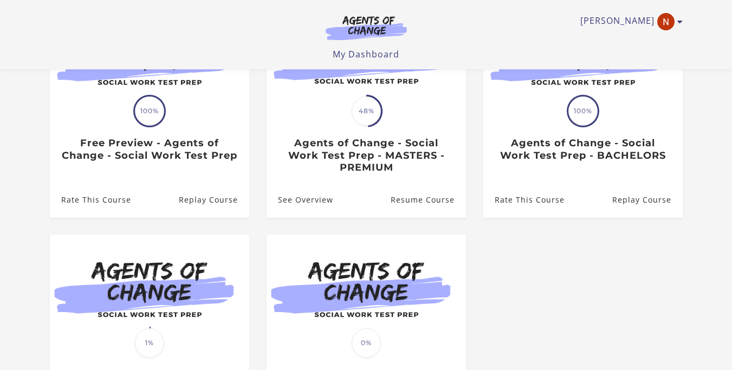 The image size is (732, 370). I want to click on a: Free Preview - Agents of Change - Social Work Test Prep: Rate This Course, so click(90, 199).